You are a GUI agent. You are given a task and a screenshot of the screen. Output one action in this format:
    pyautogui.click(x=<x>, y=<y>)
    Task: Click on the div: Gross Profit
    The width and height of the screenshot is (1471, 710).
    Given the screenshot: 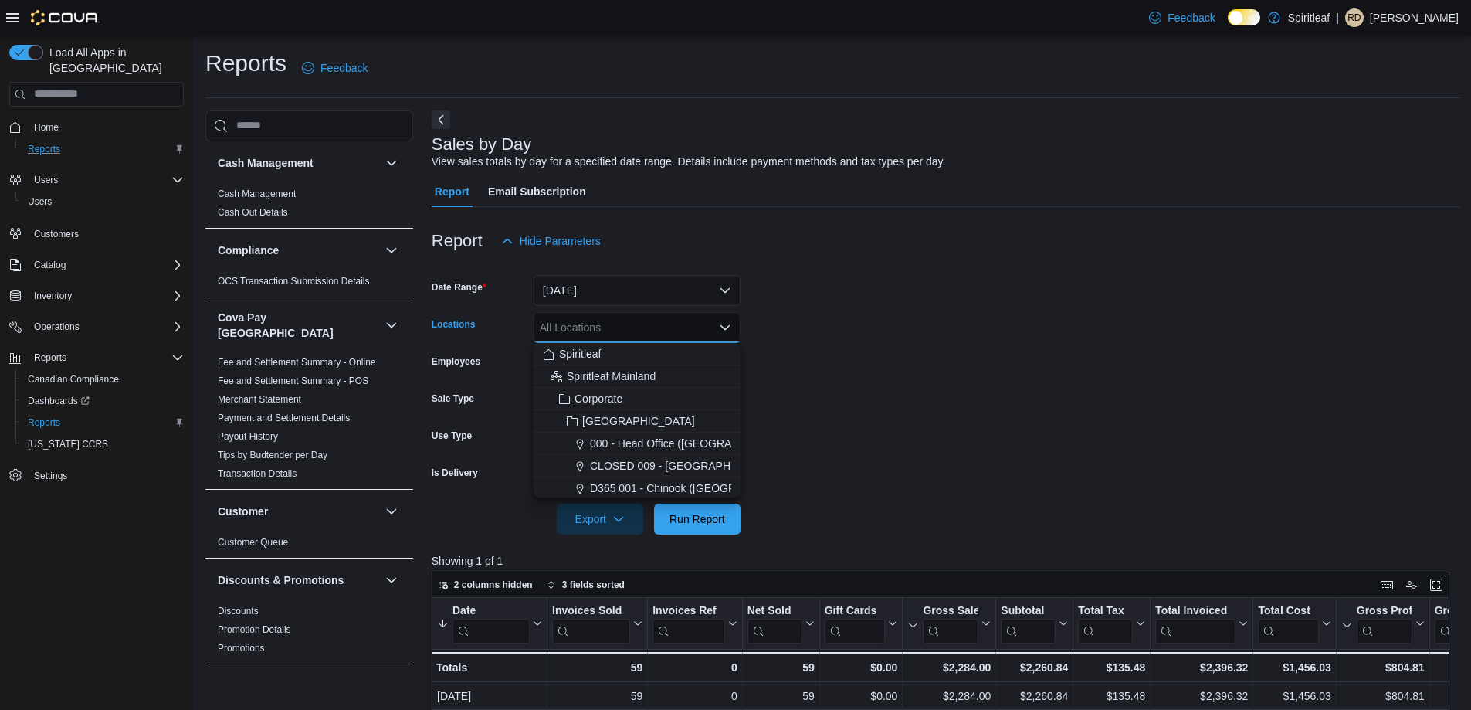 What is the action you would take?
    pyautogui.click(x=1385, y=623)
    